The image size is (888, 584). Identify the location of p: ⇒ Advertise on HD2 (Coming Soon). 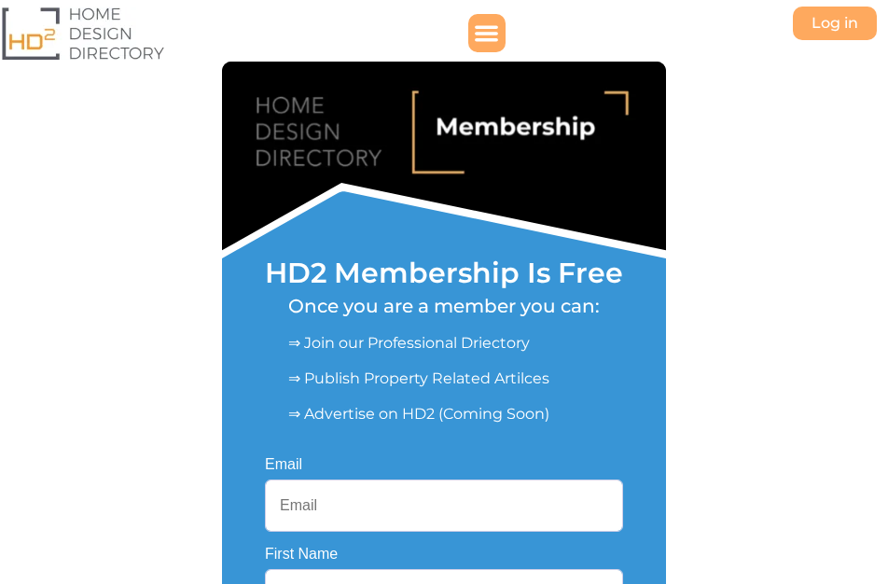
(444, 414).